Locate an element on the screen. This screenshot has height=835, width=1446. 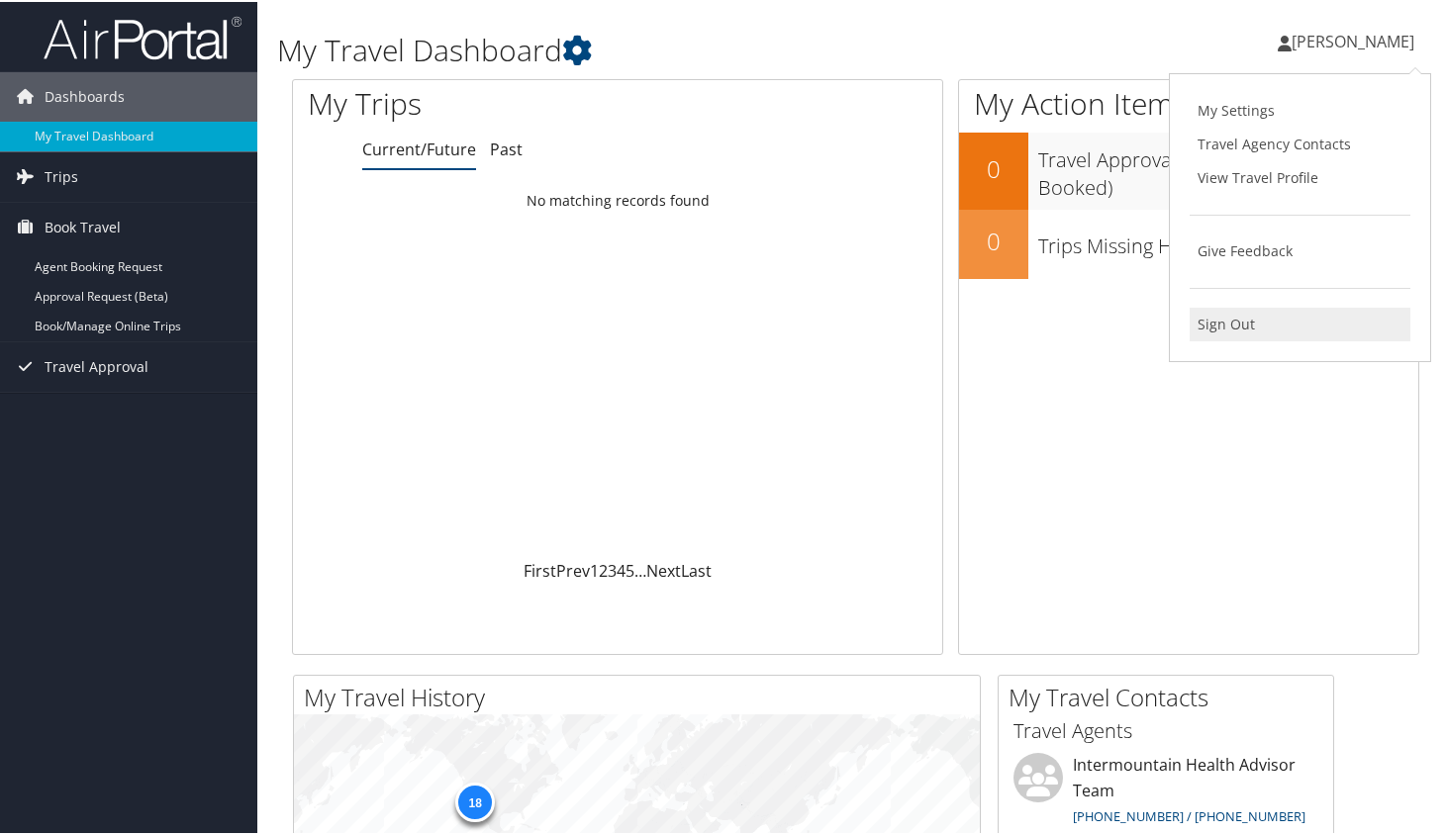
a: Past is located at coordinates (506, 147).